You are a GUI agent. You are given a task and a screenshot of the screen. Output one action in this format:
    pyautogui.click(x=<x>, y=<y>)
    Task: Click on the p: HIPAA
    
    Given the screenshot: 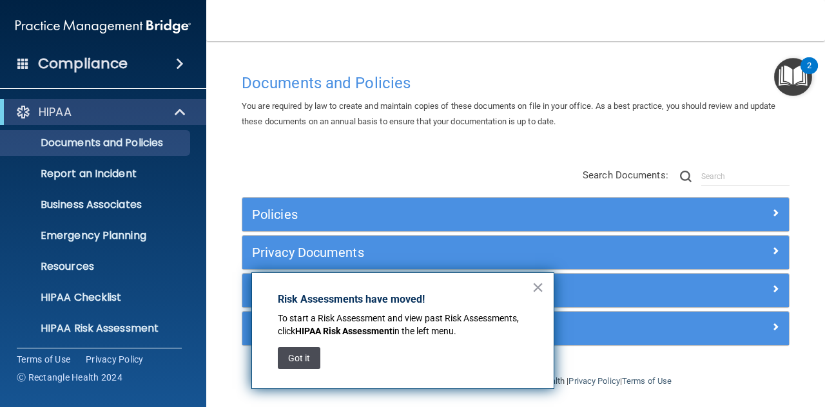 What is the action you would take?
    pyautogui.click(x=55, y=112)
    